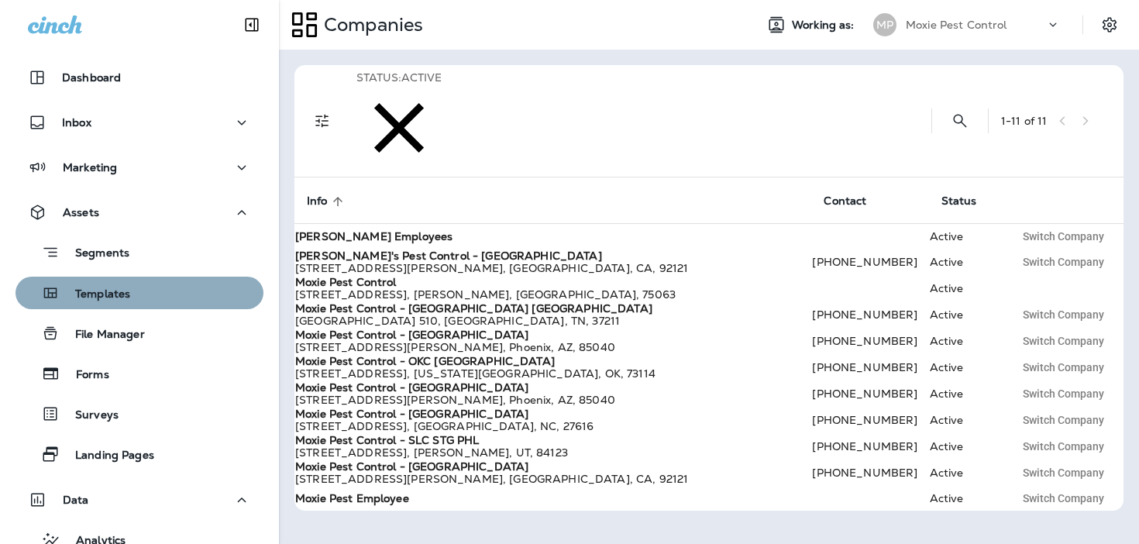 Image resolution: width=1139 pixels, height=544 pixels. What do you see at coordinates (399, 77) in the screenshot?
I see `span: Status : Active` at bounding box center [399, 77].